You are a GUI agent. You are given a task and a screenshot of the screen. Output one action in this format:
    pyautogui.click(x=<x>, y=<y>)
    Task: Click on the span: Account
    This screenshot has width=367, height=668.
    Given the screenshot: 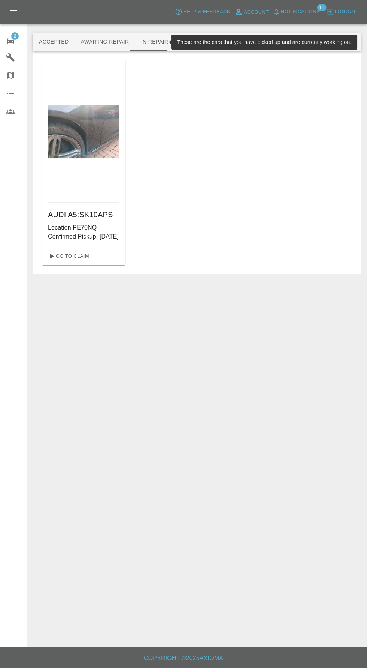 What is the action you would take?
    pyautogui.click(x=256, y=12)
    